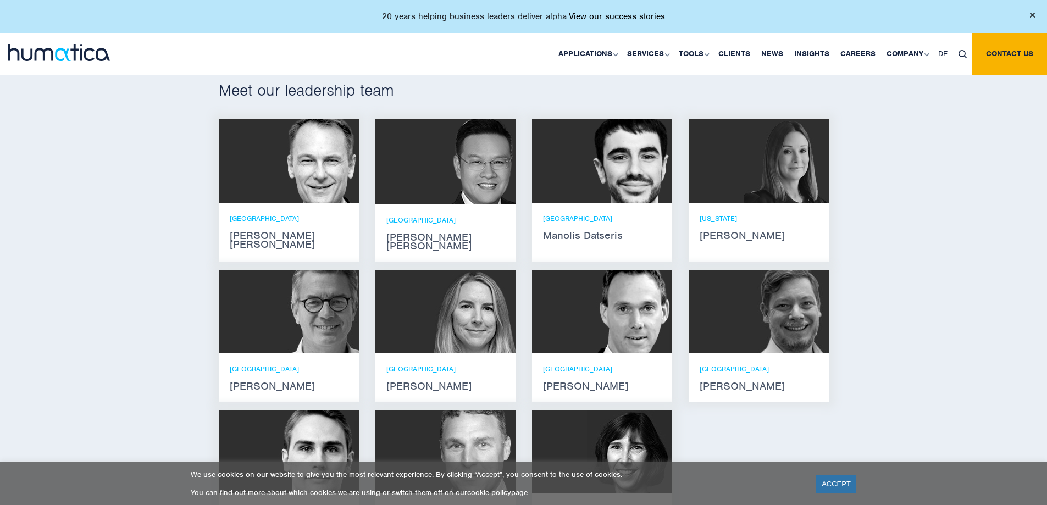 Image resolution: width=1047 pixels, height=505 pixels. I want to click on a: Services, so click(648, 54).